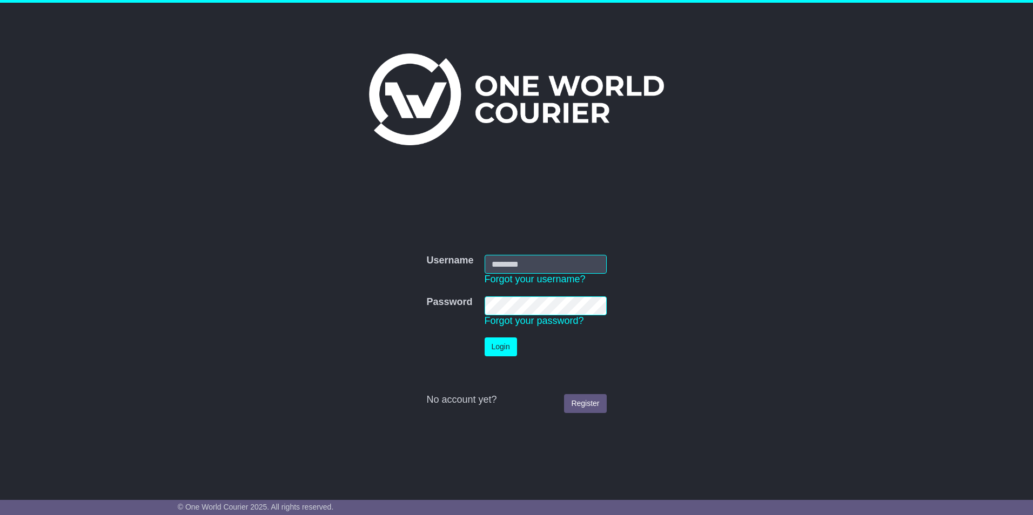 The height and width of the screenshot is (515, 1033). What do you see at coordinates (449, 303) in the screenshot?
I see `label: Password` at bounding box center [449, 303].